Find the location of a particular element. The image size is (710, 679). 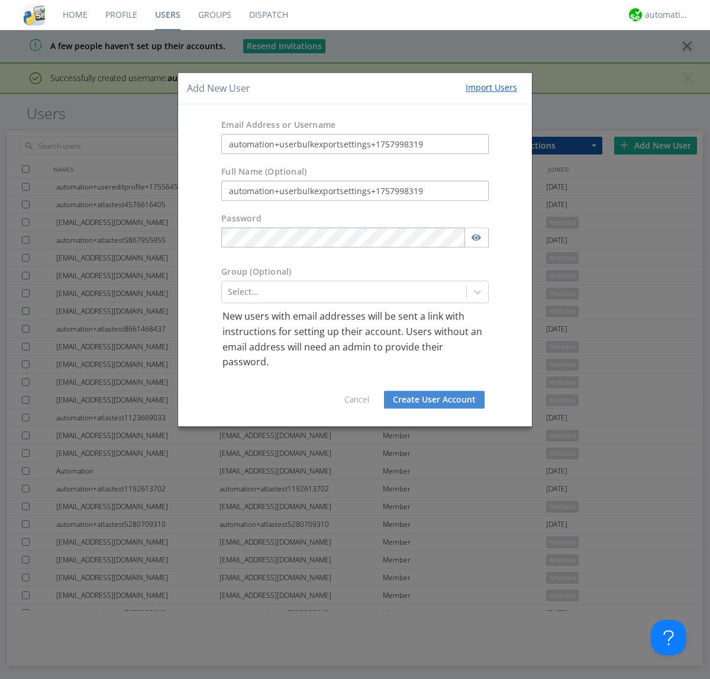

label: Group (Optional) is located at coordinates (256, 272).